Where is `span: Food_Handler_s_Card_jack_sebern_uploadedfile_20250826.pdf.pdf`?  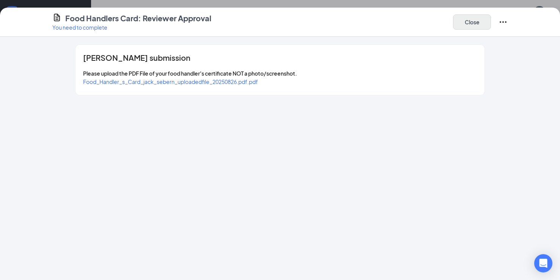 span: Food_Handler_s_Card_jack_sebern_uploadedfile_20250826.pdf.pdf is located at coordinates (170, 82).